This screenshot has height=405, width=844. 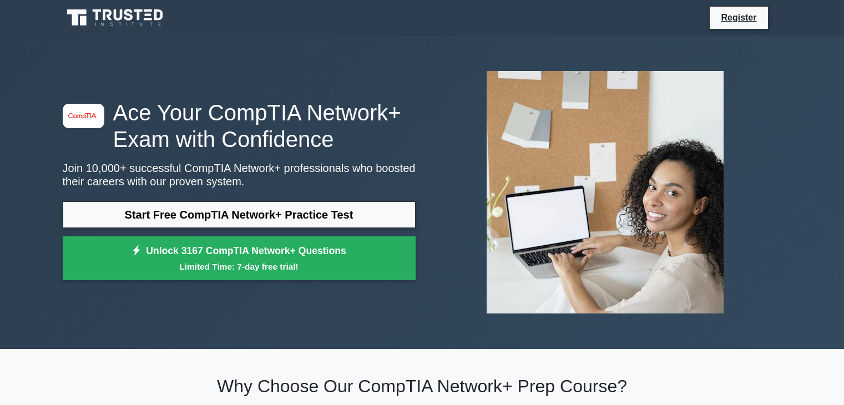 What do you see at coordinates (239, 259) in the screenshot?
I see `a: Unlock 3167 CompTIA Network+ QuestionsLimited Time: 7-day free trial!` at bounding box center [239, 259].